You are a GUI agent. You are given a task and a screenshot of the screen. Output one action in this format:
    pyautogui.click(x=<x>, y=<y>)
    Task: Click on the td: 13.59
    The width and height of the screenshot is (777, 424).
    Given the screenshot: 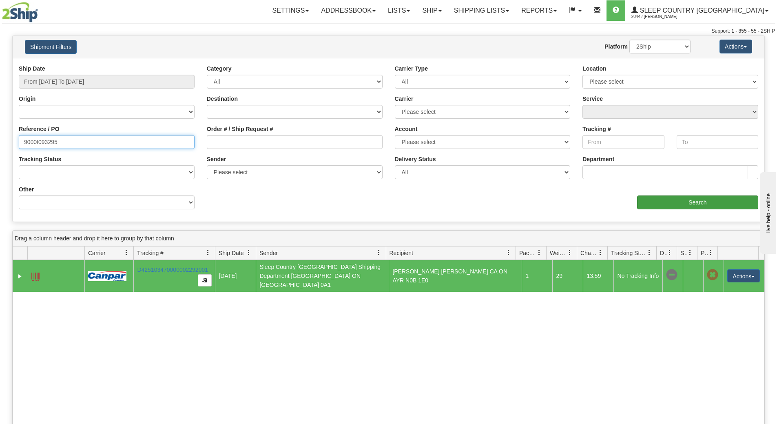 What is the action you would take?
    pyautogui.click(x=598, y=276)
    